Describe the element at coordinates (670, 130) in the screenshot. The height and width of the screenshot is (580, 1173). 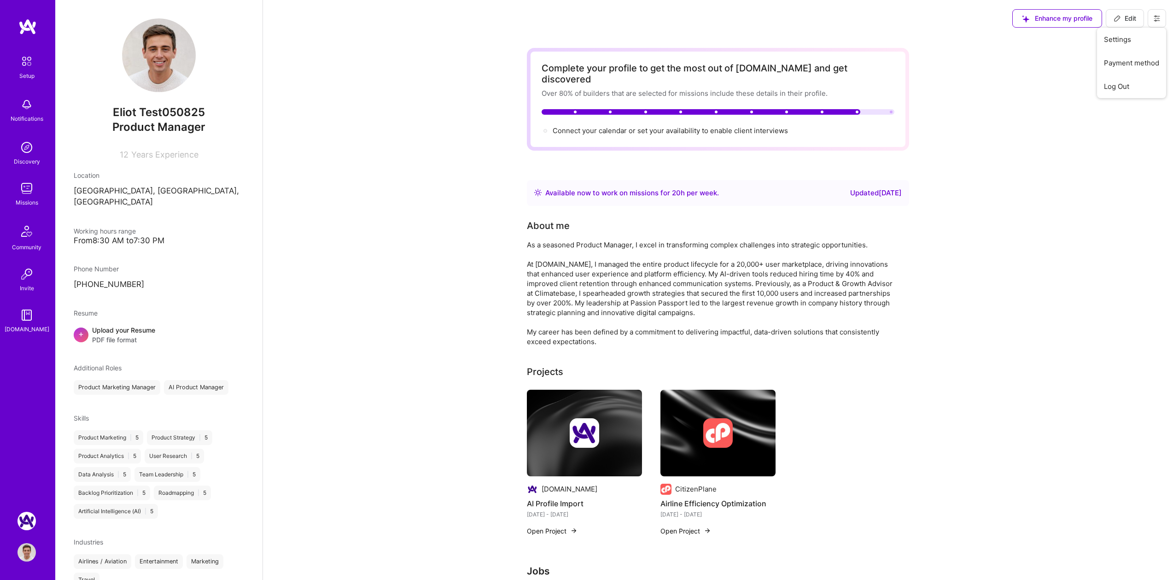
I see `span: Connect your calendar or set your availability to enable client interviews` at that location.